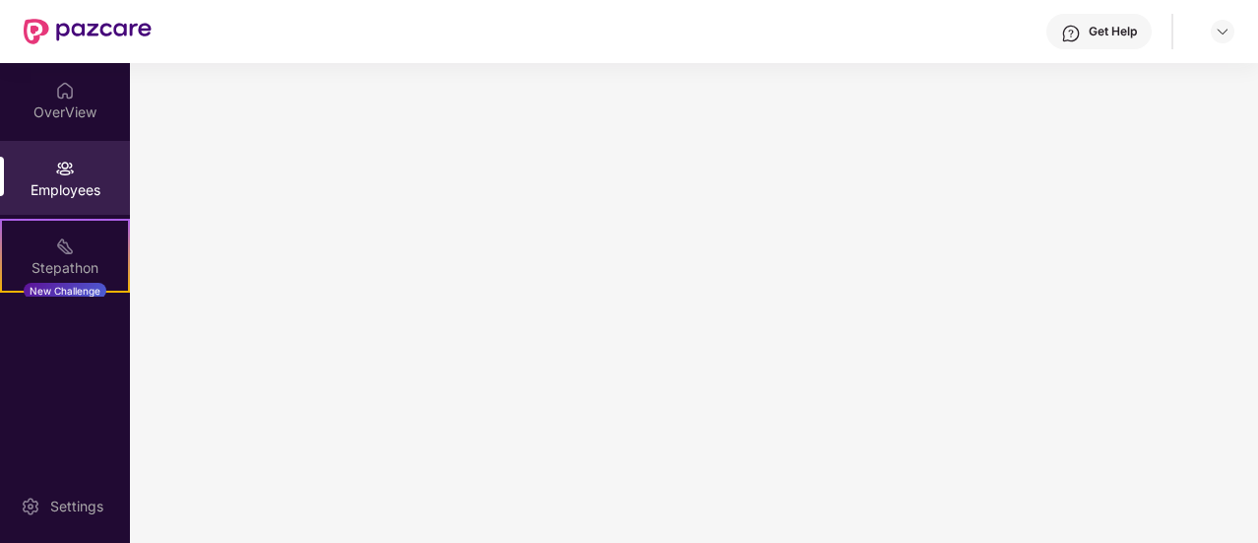 This screenshot has height=543, width=1258. I want to click on div: Settings, so click(77, 506).